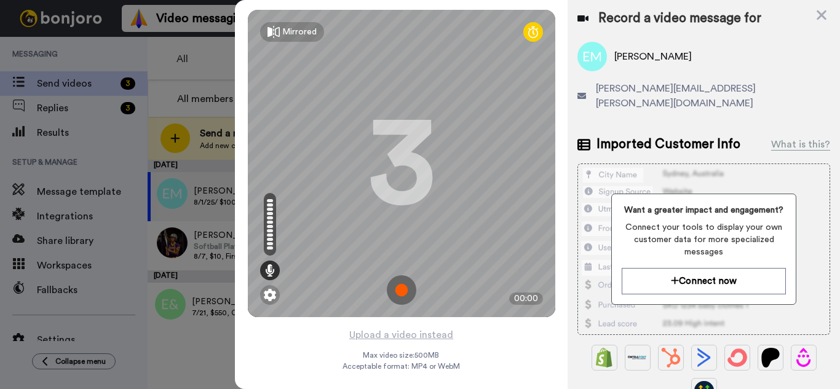  Describe the element at coordinates (402, 290) in the screenshot. I see `img: ic_record_start.svg` at that location.